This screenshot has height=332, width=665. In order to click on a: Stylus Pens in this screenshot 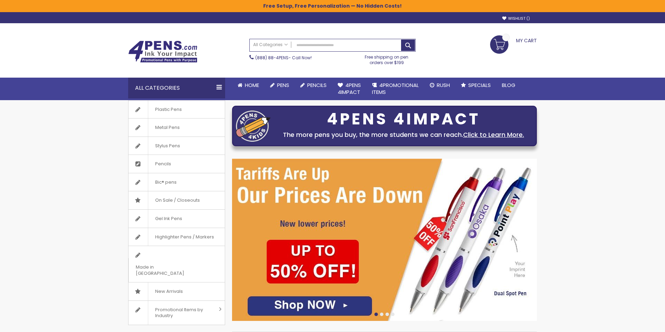, I will do `click(177, 146)`.